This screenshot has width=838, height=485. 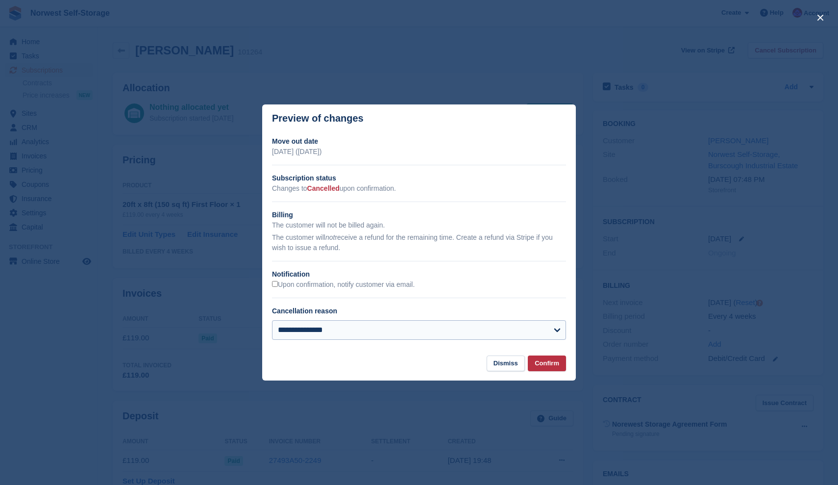 I want to click on button: Confirm, so click(x=547, y=363).